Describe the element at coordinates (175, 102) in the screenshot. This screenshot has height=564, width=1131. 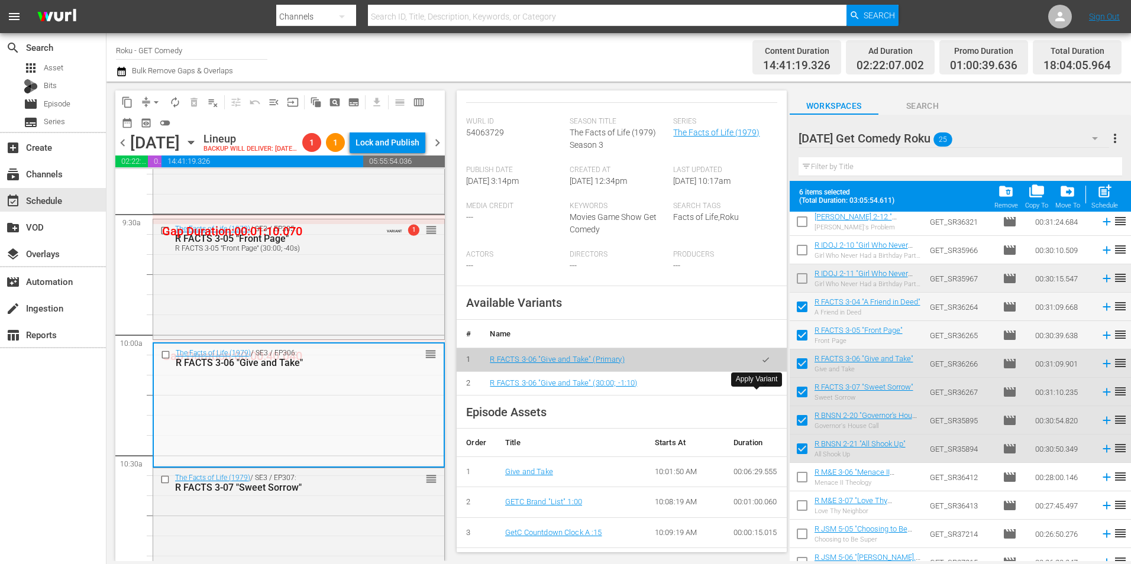
I see `span: autorenew_outlined` at that location.